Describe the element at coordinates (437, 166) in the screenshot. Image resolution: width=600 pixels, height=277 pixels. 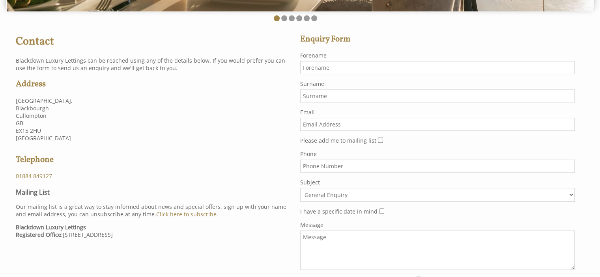
I see `input: Phone Number` at that location.